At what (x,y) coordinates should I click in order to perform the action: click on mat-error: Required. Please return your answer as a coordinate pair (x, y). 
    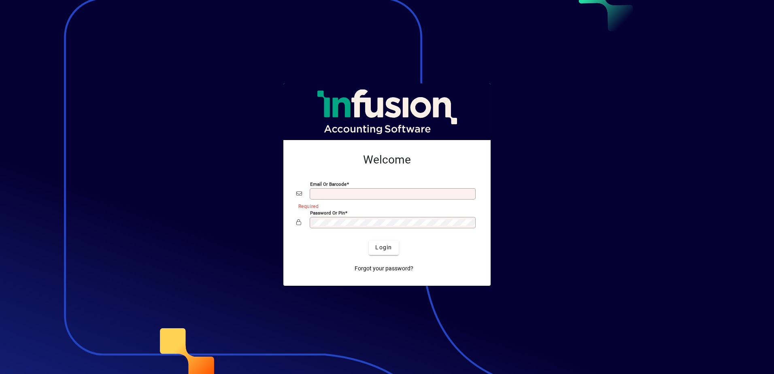
    Looking at the image, I should click on (385, 206).